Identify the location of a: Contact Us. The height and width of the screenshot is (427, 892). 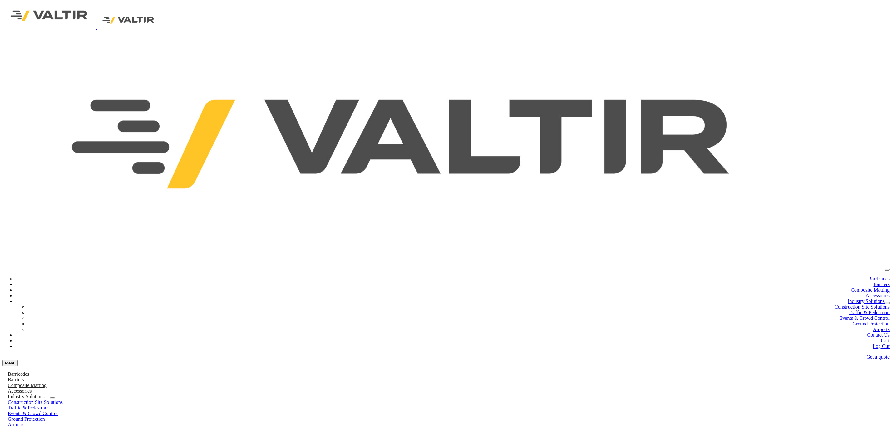
(879, 335).